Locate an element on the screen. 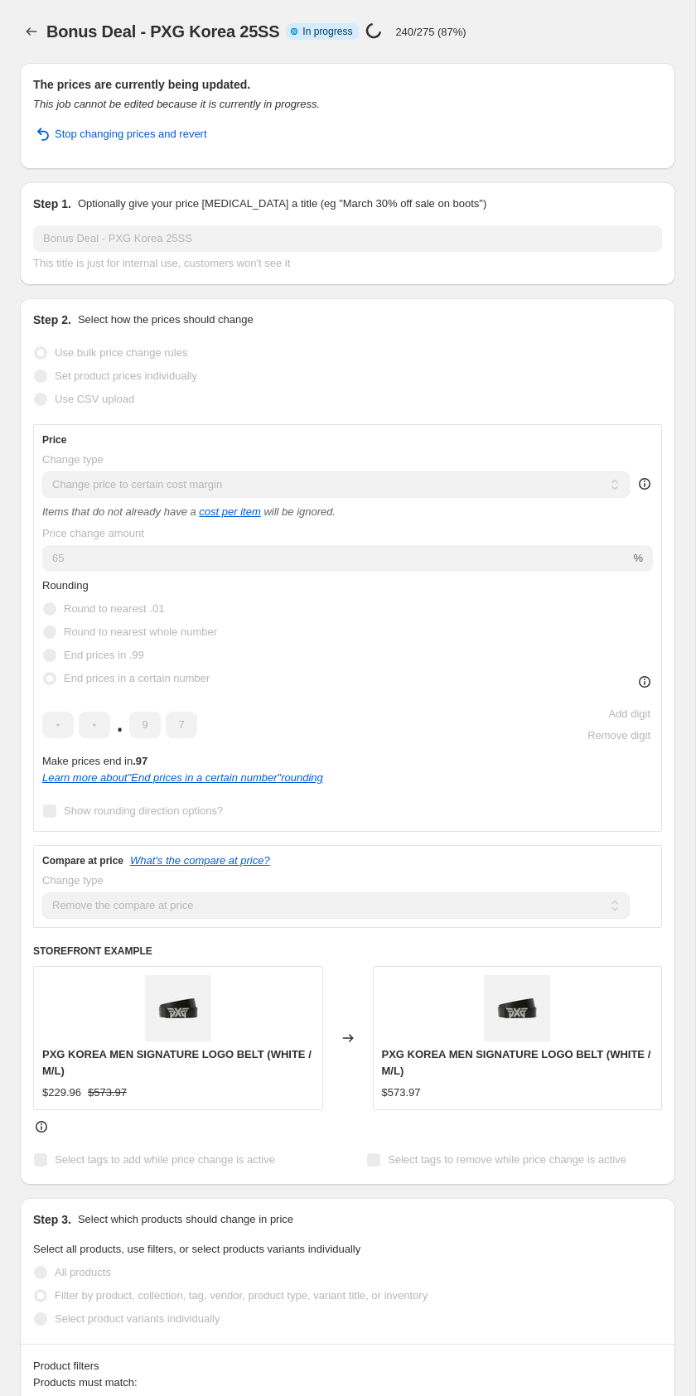 This screenshot has width=696, height=1396. a: Learn more about"End prices in a certain number"rounding is located at coordinates (182, 777).